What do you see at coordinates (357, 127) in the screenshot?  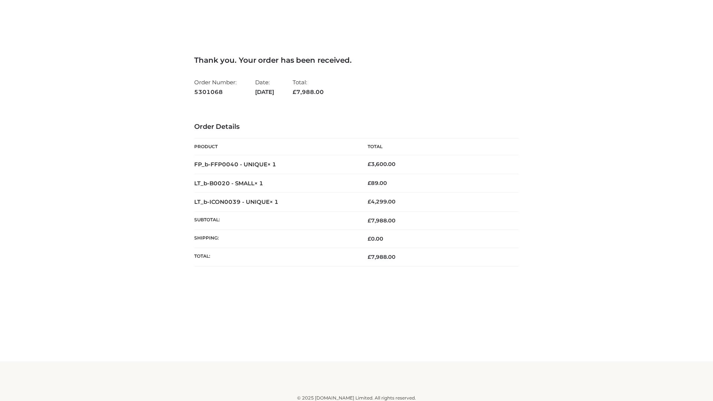 I see `h3: Order Details` at bounding box center [357, 127].